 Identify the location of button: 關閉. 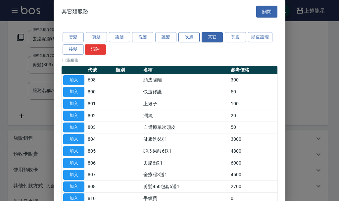
(267, 11).